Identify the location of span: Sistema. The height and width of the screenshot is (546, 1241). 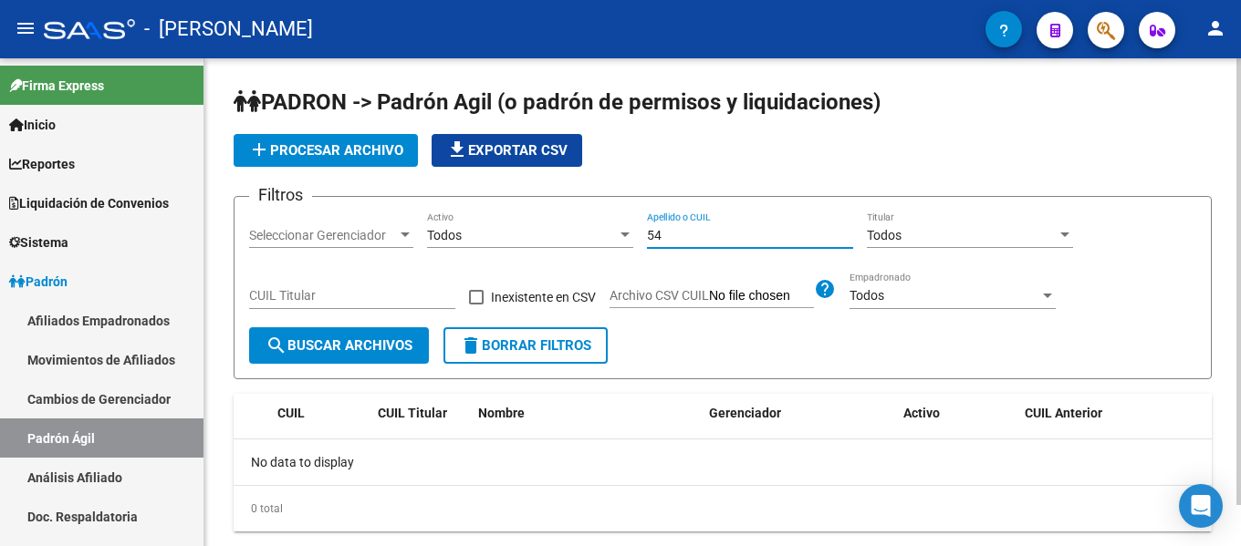
(38, 243).